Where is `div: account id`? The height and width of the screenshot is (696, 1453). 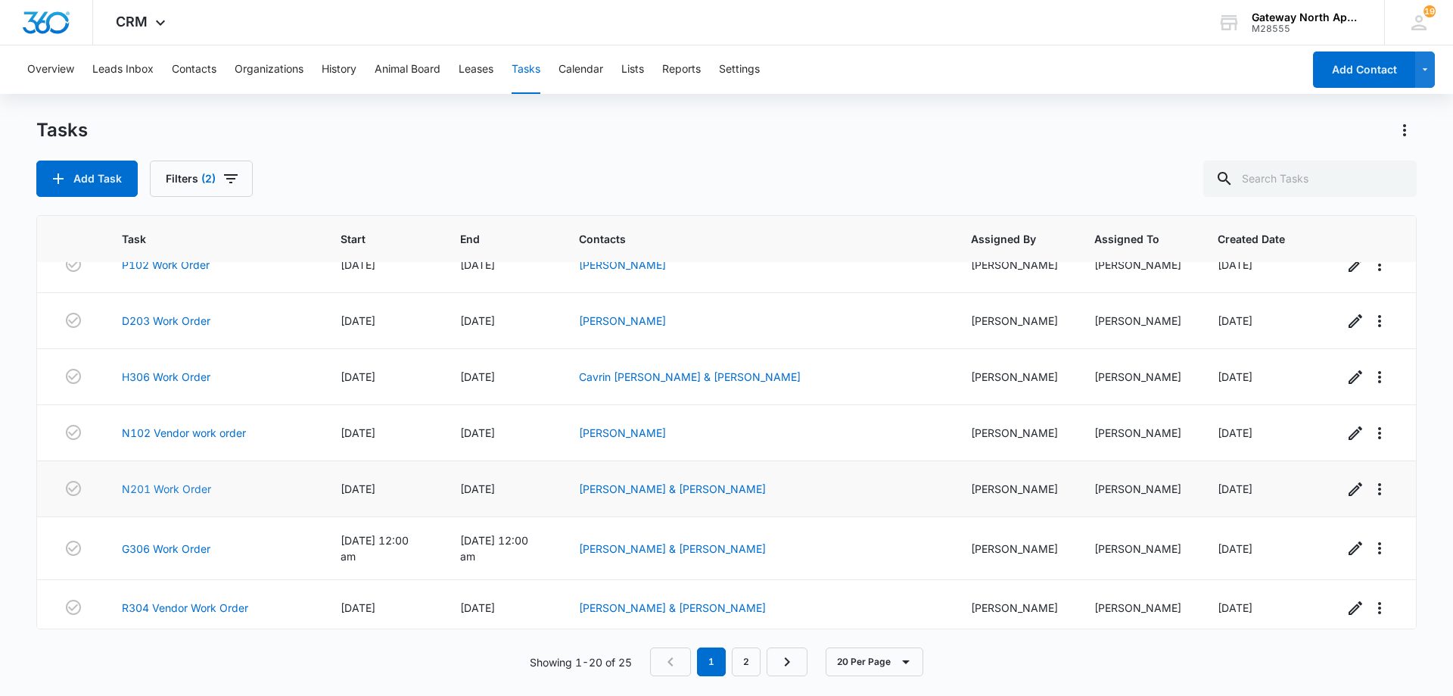 div: account id is located at coordinates (1307, 29).